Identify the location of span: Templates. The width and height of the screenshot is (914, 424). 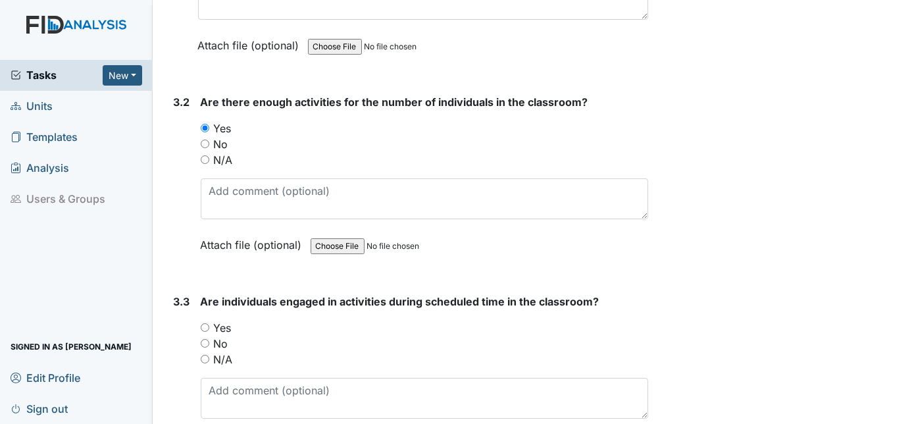
(44, 137).